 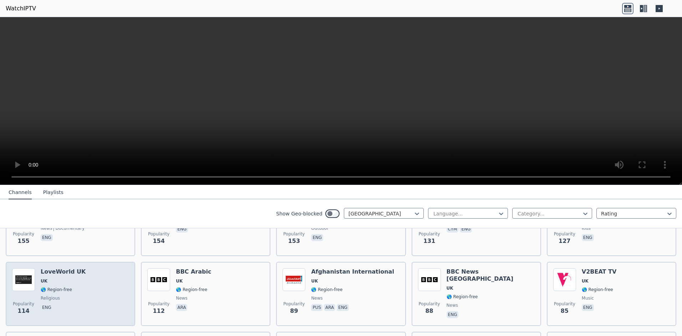 I want to click on a: WatchIPTV, so click(x=21, y=9).